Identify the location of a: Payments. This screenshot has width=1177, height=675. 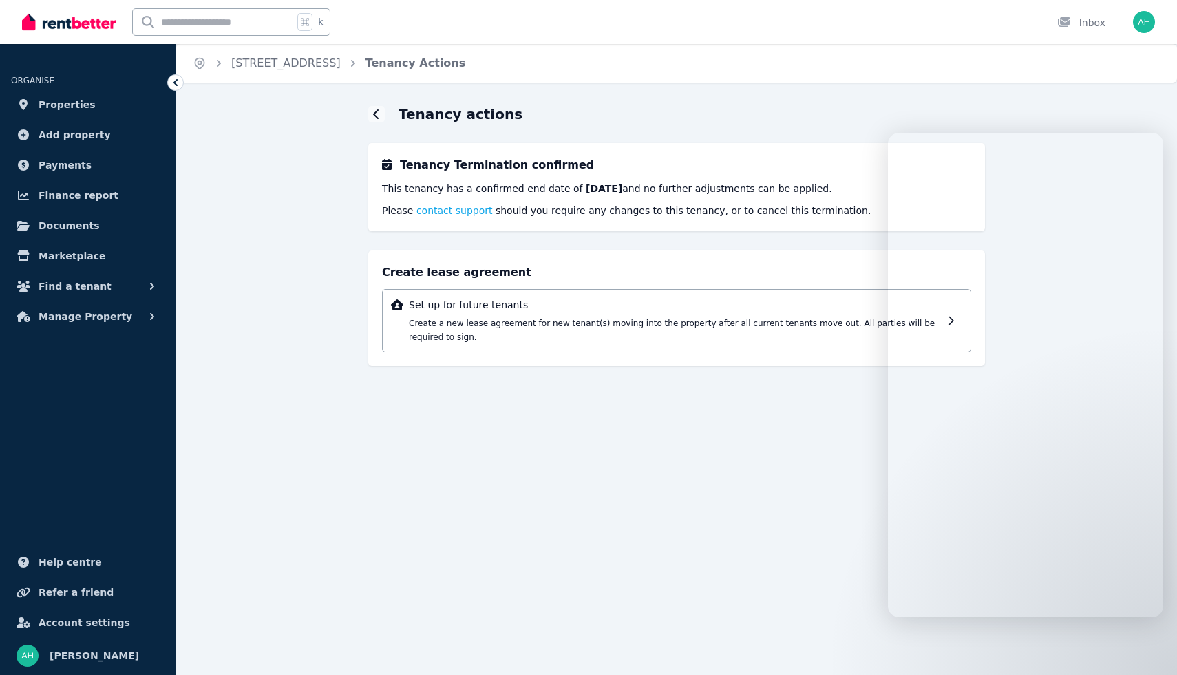
(87, 165).